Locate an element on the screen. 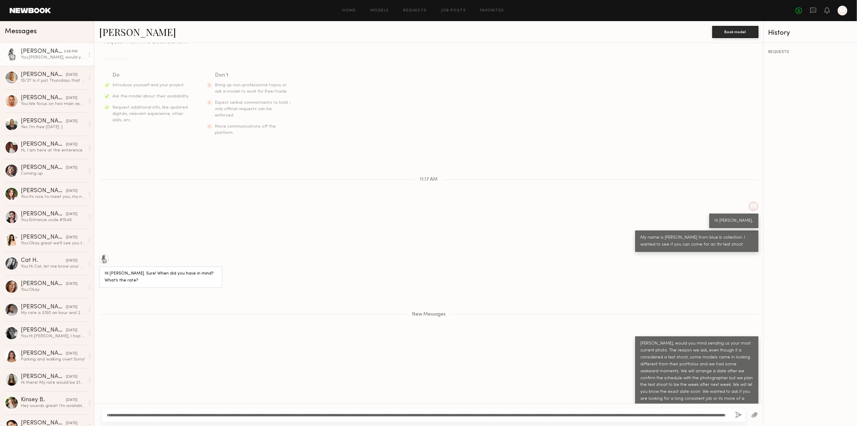 The height and width of the screenshot is (426, 857). span: 11:17 AM is located at coordinates (429, 179).